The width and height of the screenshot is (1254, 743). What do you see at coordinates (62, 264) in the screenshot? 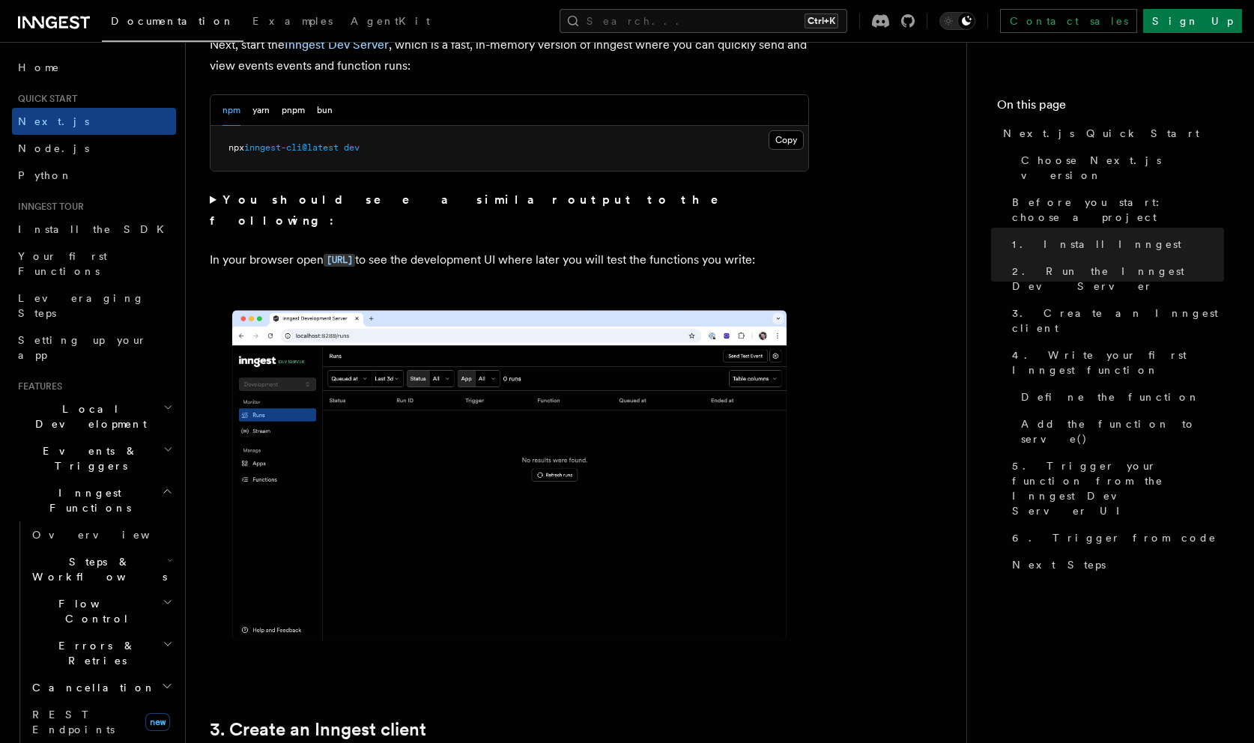
I see `span: Your first Functions` at bounding box center [62, 264].